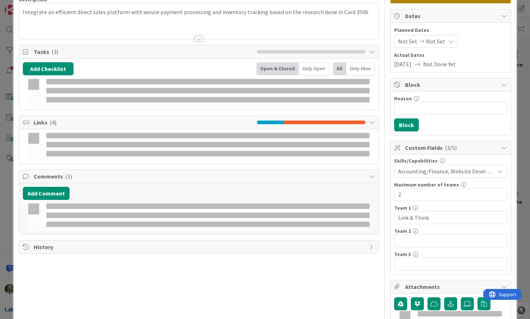  Describe the element at coordinates (200, 247) in the screenshot. I see `span: History` at that location.